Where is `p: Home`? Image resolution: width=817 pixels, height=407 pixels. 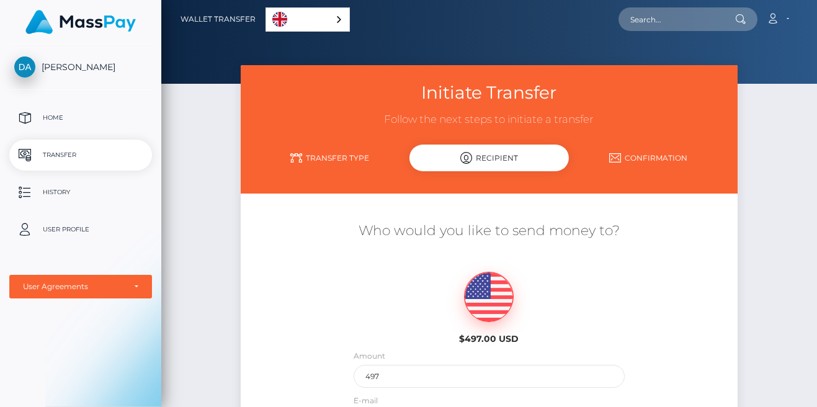 p: Home is located at coordinates (81, 118).